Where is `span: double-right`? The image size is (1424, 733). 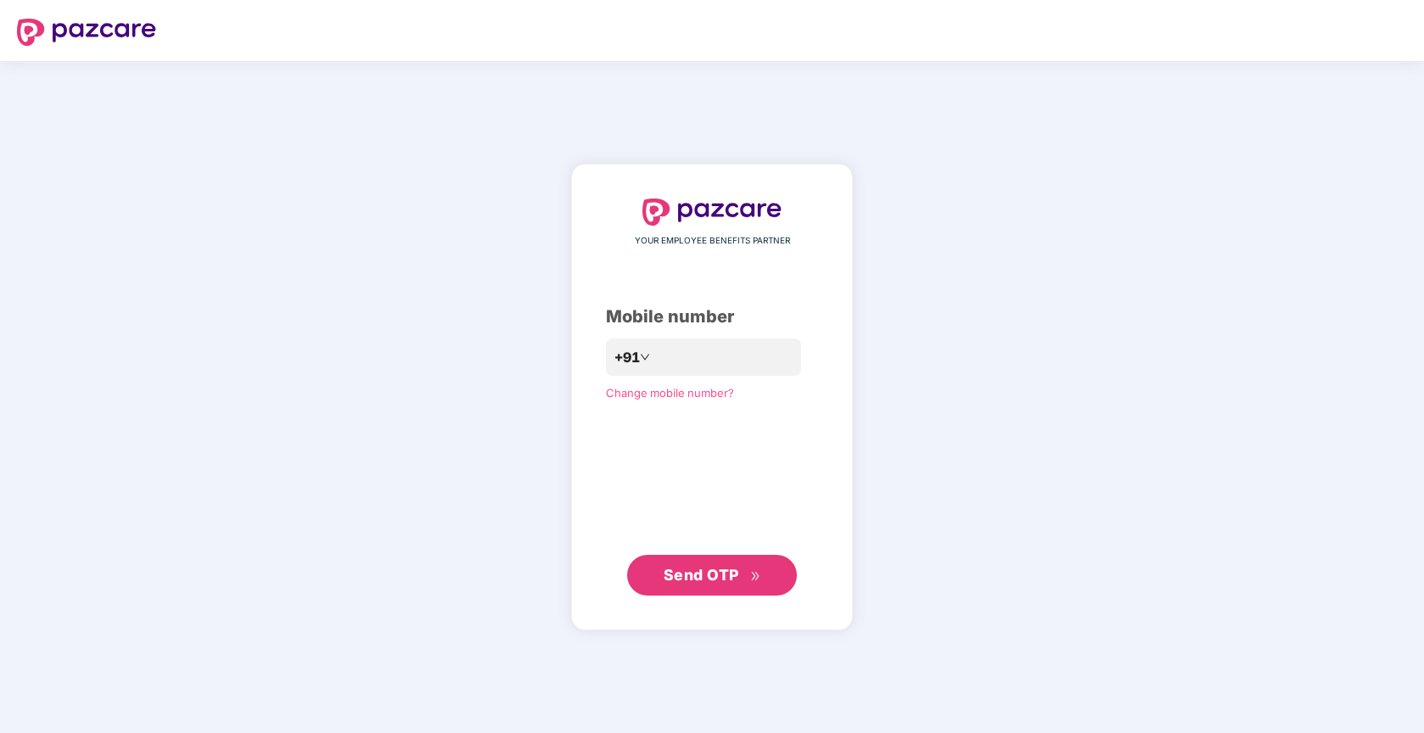
span: double-right is located at coordinates (756, 576).